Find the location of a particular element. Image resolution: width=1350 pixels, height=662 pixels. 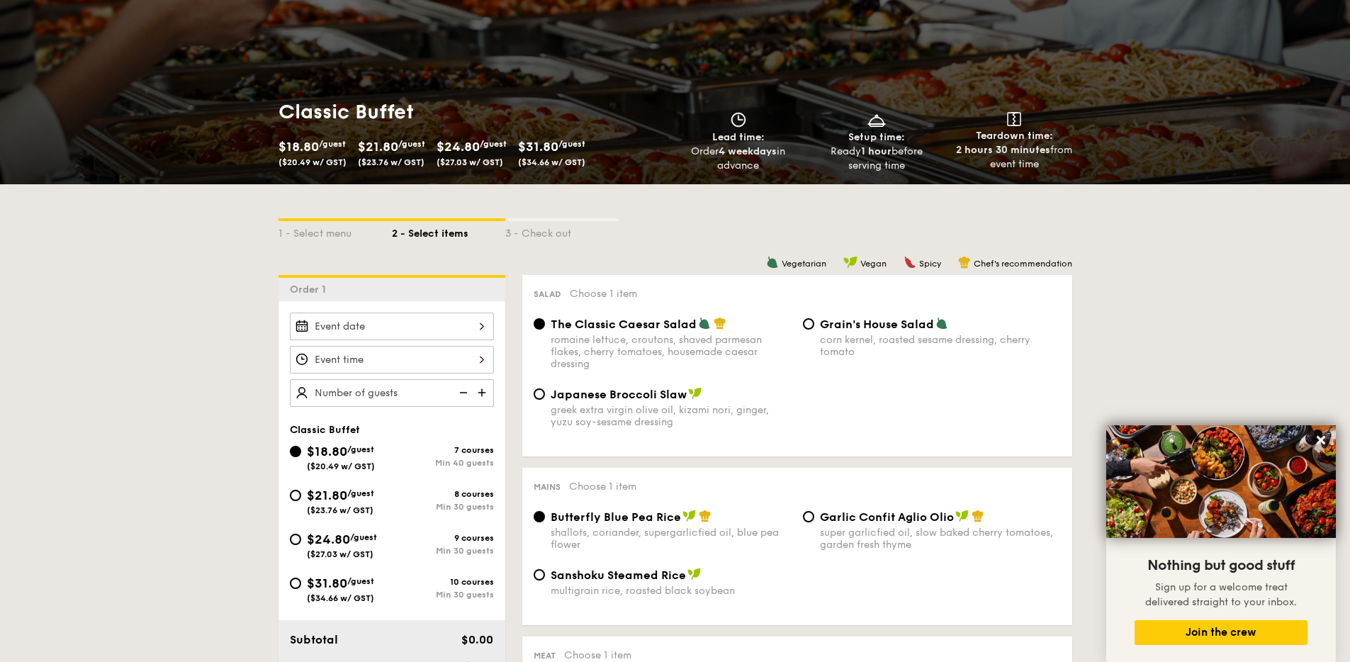

img: icon-teardown.65201eee.svg is located at coordinates (1014, 119).